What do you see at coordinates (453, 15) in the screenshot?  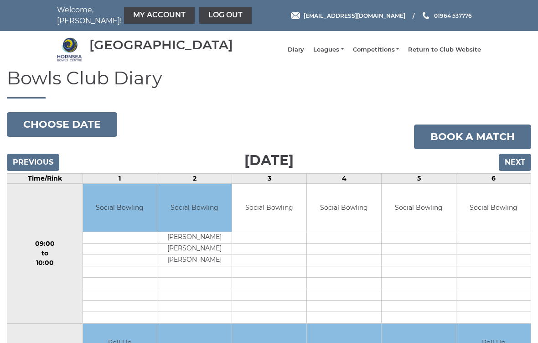 I see `span: 01964 537776` at bounding box center [453, 15].